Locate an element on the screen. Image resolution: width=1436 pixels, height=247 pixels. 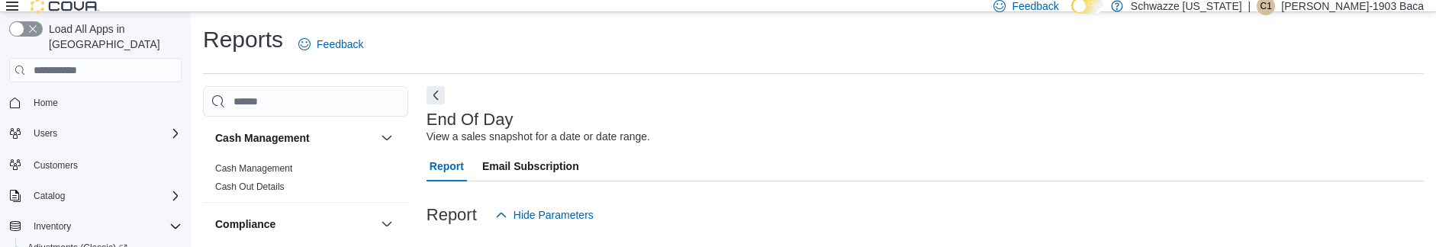
button: Next is located at coordinates (436, 95).